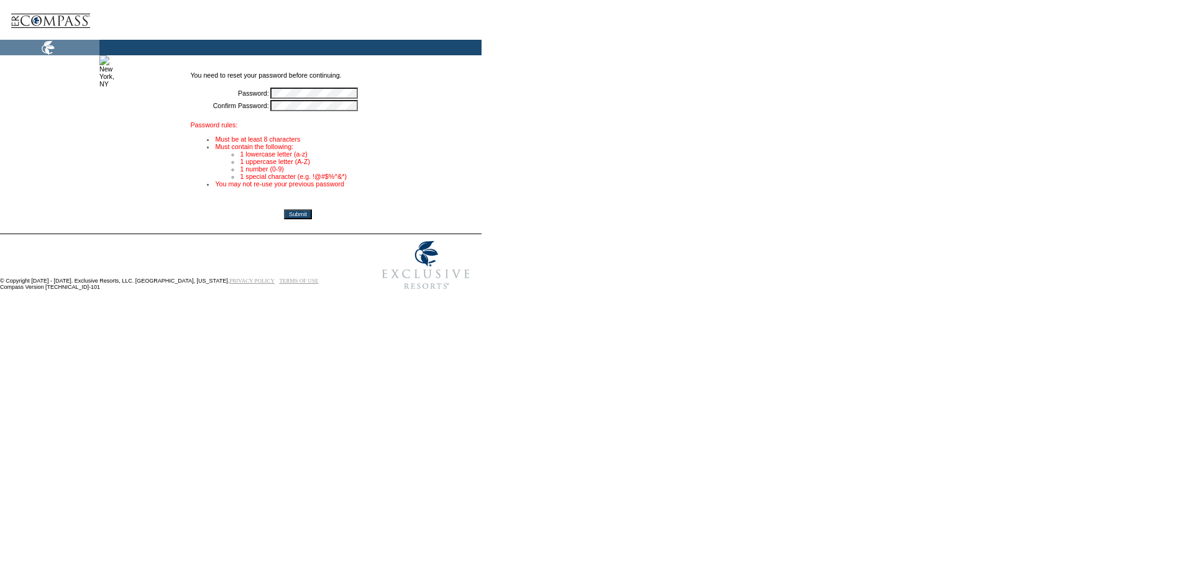 Image resolution: width=1193 pixels, height=587 pixels. What do you see at coordinates (229, 93) in the screenshot?
I see `td: Password:` at bounding box center [229, 93].